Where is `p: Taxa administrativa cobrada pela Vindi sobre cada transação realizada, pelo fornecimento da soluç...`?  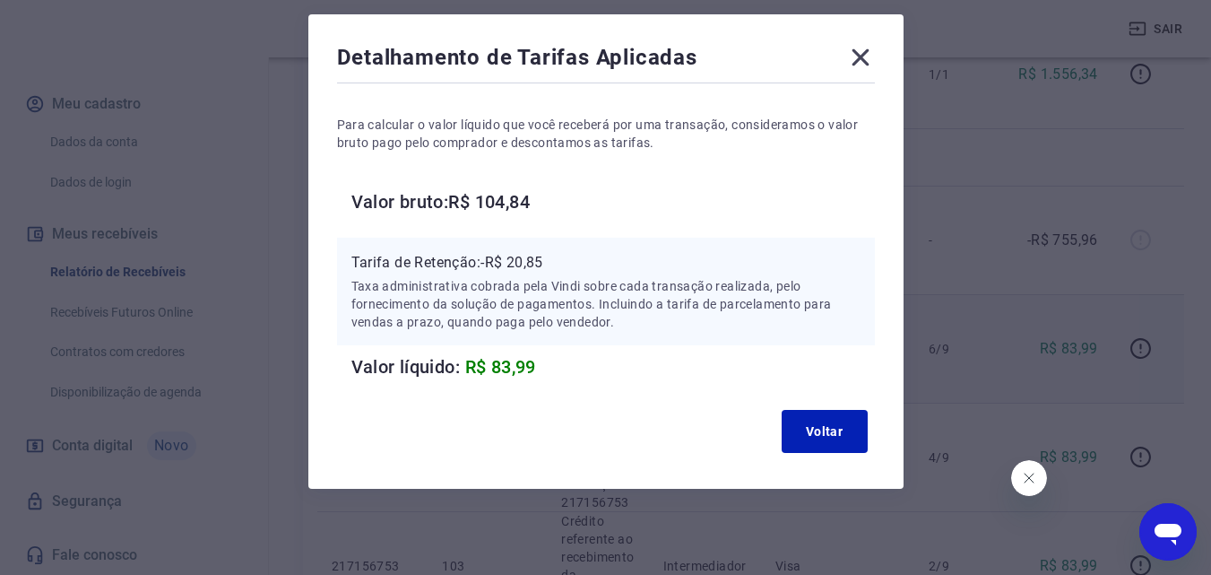 p: Taxa administrativa cobrada pela Vindi sobre cada transação realizada, pelo fornecimento da soluç... is located at coordinates (606, 304).